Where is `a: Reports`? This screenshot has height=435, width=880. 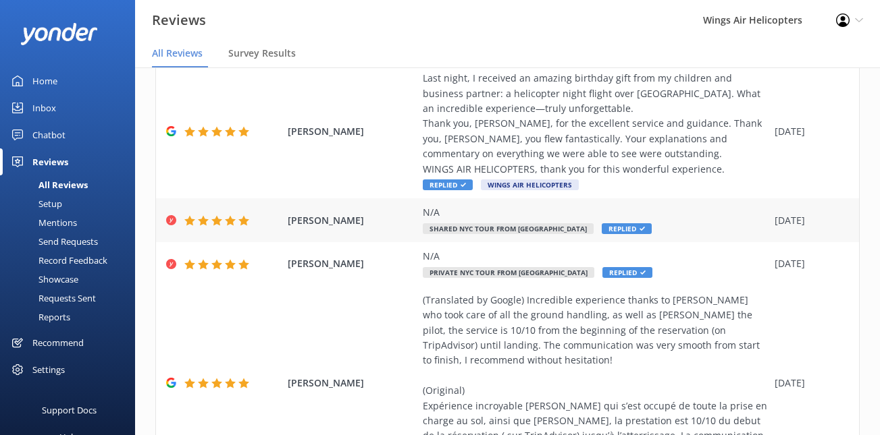
a: Reports is located at coordinates (72, 317).